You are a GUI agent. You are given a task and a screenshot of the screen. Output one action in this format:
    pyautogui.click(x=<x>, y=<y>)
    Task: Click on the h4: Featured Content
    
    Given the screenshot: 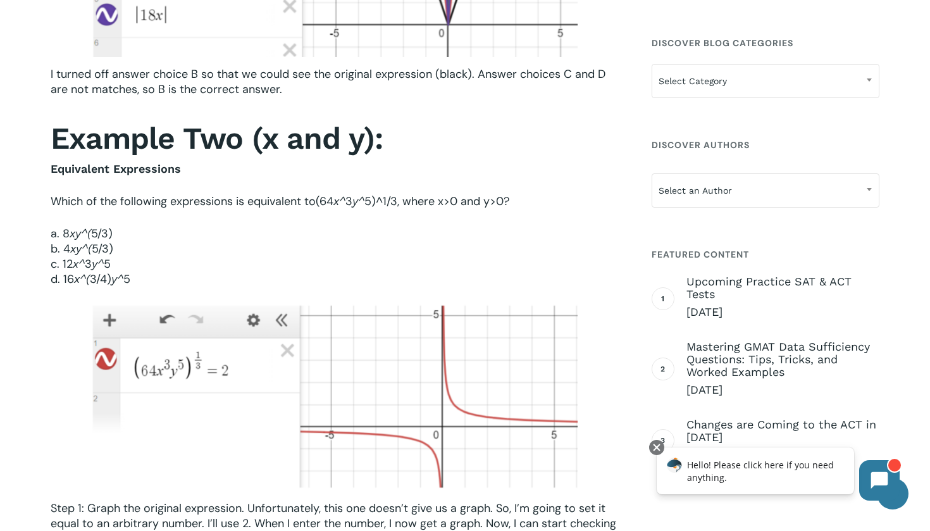 What is the action you would take?
    pyautogui.click(x=765, y=254)
    